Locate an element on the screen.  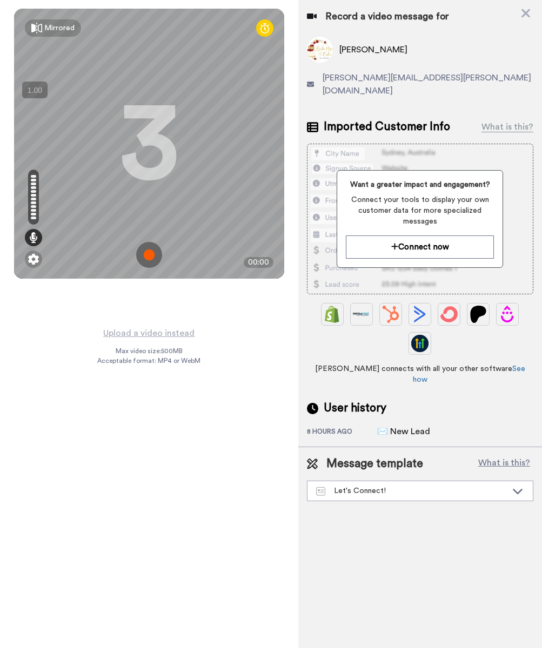
span: Imported Customer Info is located at coordinates (387, 127).